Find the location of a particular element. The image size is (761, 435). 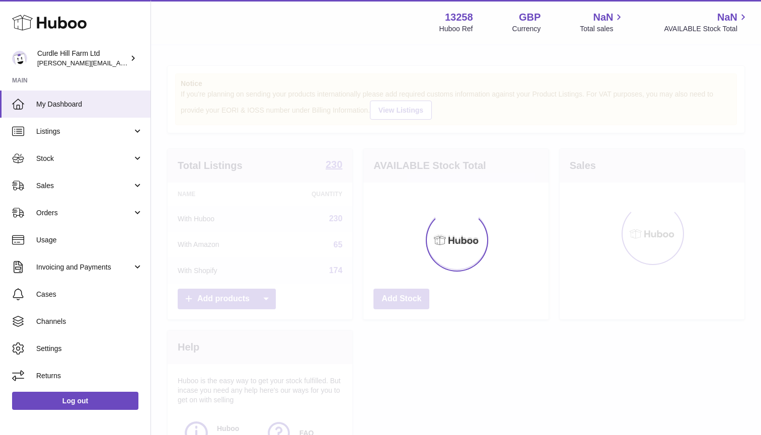

a: NaN Total sales is located at coordinates (602, 22).